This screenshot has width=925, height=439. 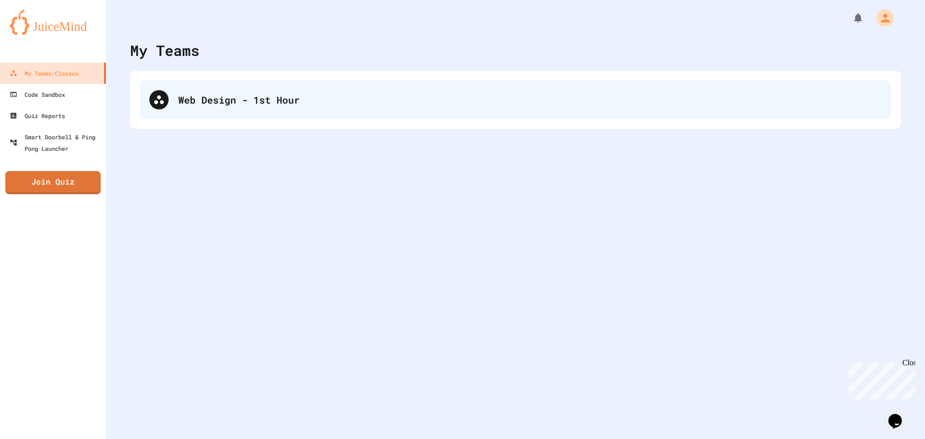 I want to click on div: Quiz Reports, so click(x=37, y=116).